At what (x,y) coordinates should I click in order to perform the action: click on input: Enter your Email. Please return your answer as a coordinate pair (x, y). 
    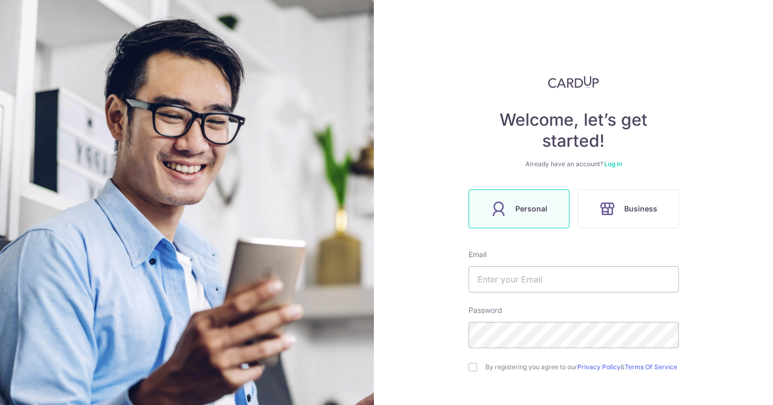
    Looking at the image, I should click on (574, 279).